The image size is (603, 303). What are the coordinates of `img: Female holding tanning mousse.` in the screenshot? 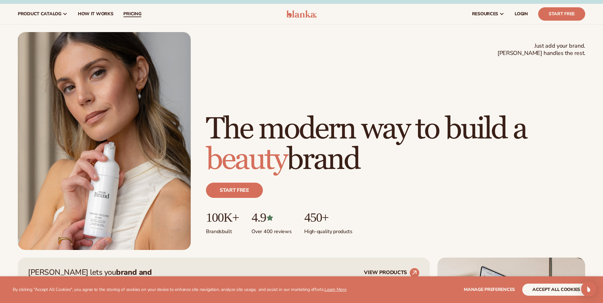 It's located at (104, 141).